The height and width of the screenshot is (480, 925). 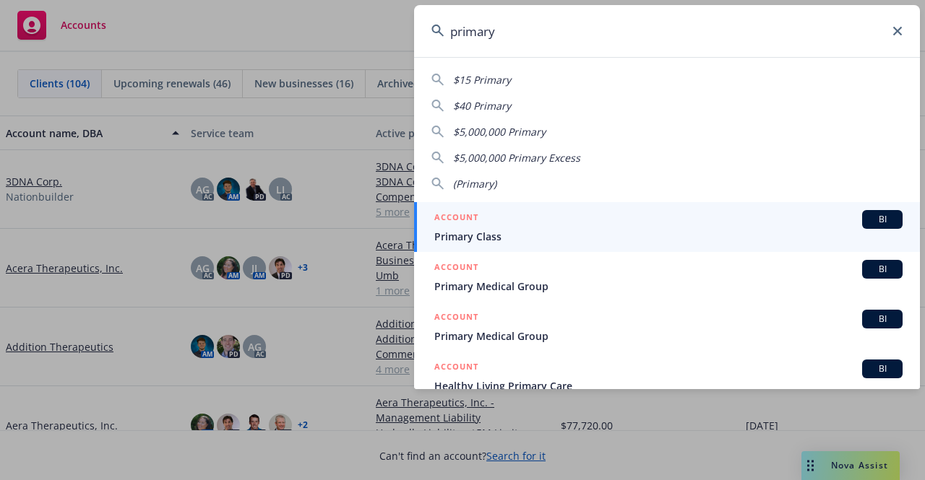 I want to click on span: Healthy Living Primary Care, so click(x=668, y=386).